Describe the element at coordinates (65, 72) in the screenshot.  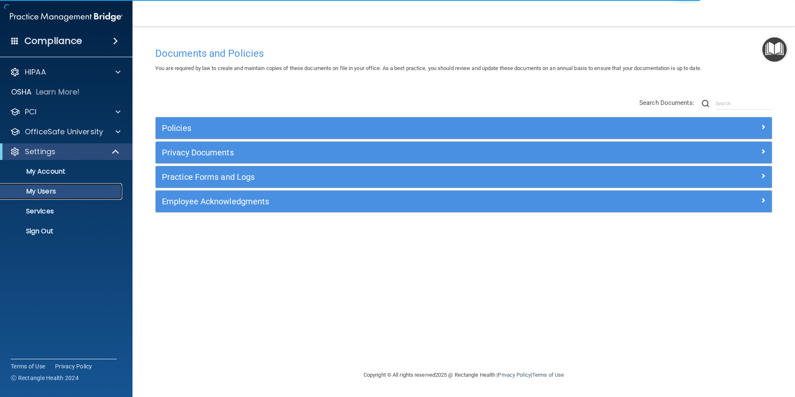
I see `a: HIPAA` at that location.